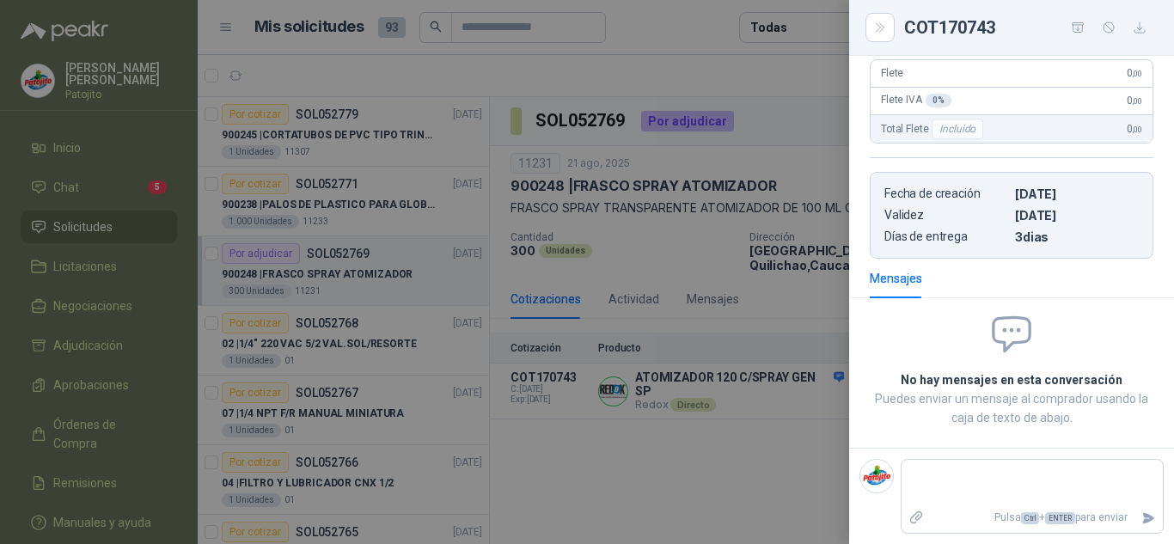 The image size is (1174, 544). I want to click on span: Flete, so click(892, 73).